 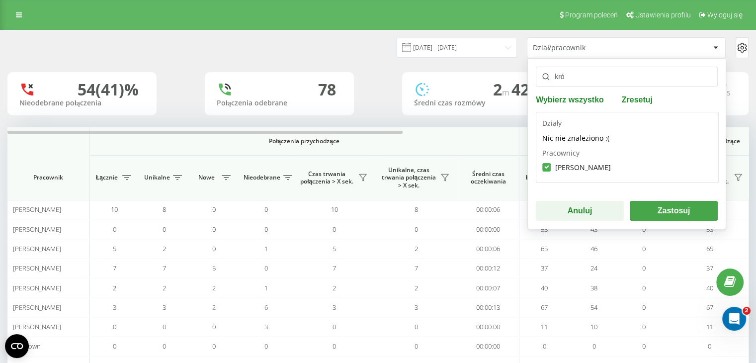 I want to click on span: 6, so click(x=266, y=307).